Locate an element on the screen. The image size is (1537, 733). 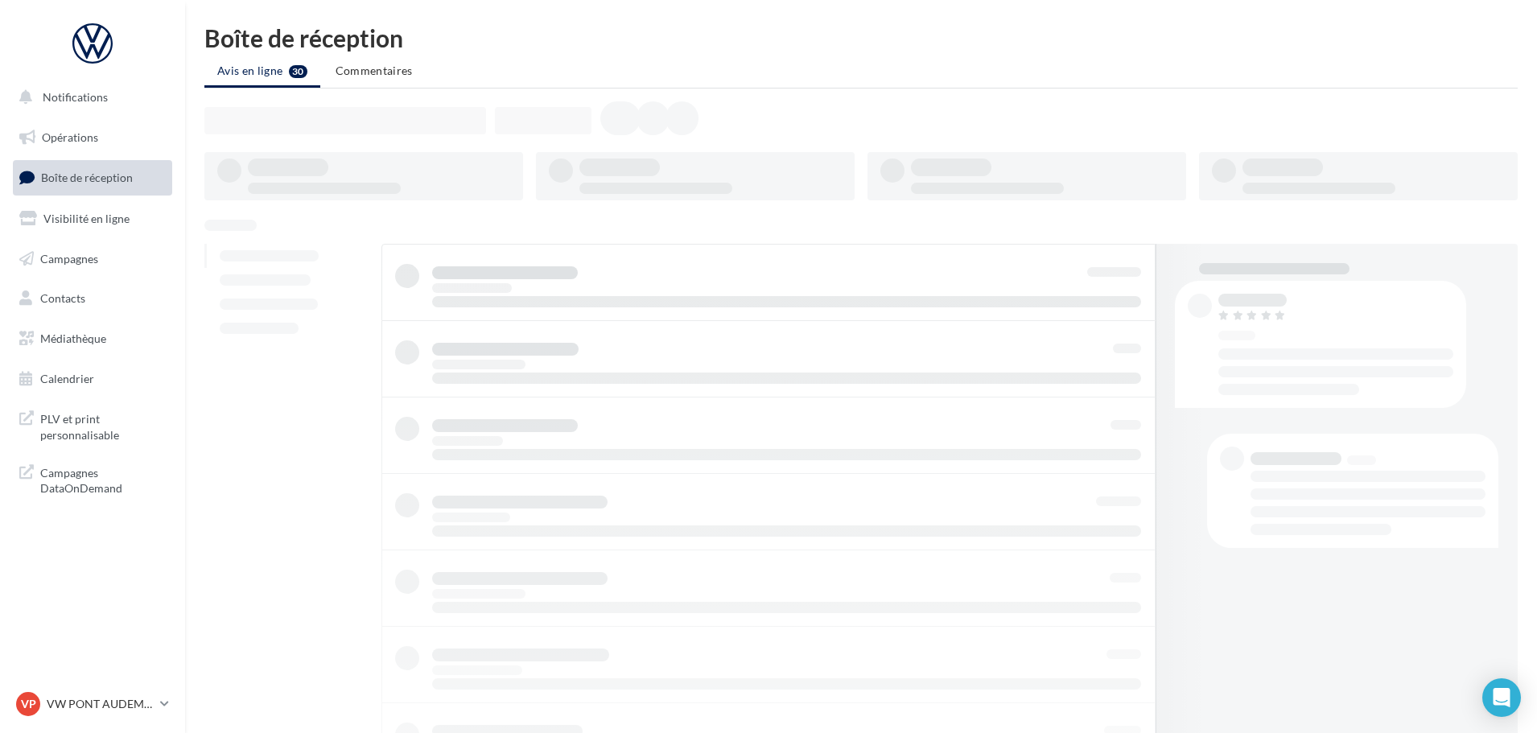
span: Commentaires is located at coordinates (374, 70).